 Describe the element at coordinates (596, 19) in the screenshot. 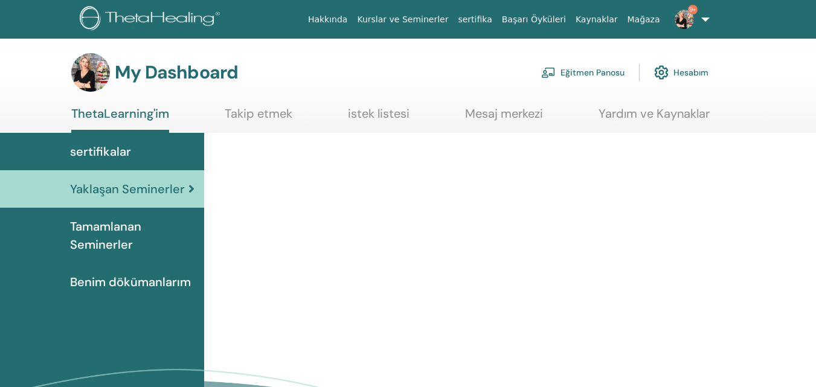

I see `a: Kaynaklar` at that location.